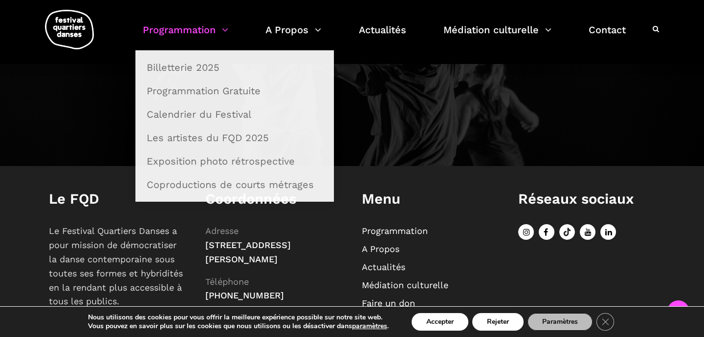  Describe the element at coordinates (227, 281) in the screenshot. I see `span: Téléphone` at that location.